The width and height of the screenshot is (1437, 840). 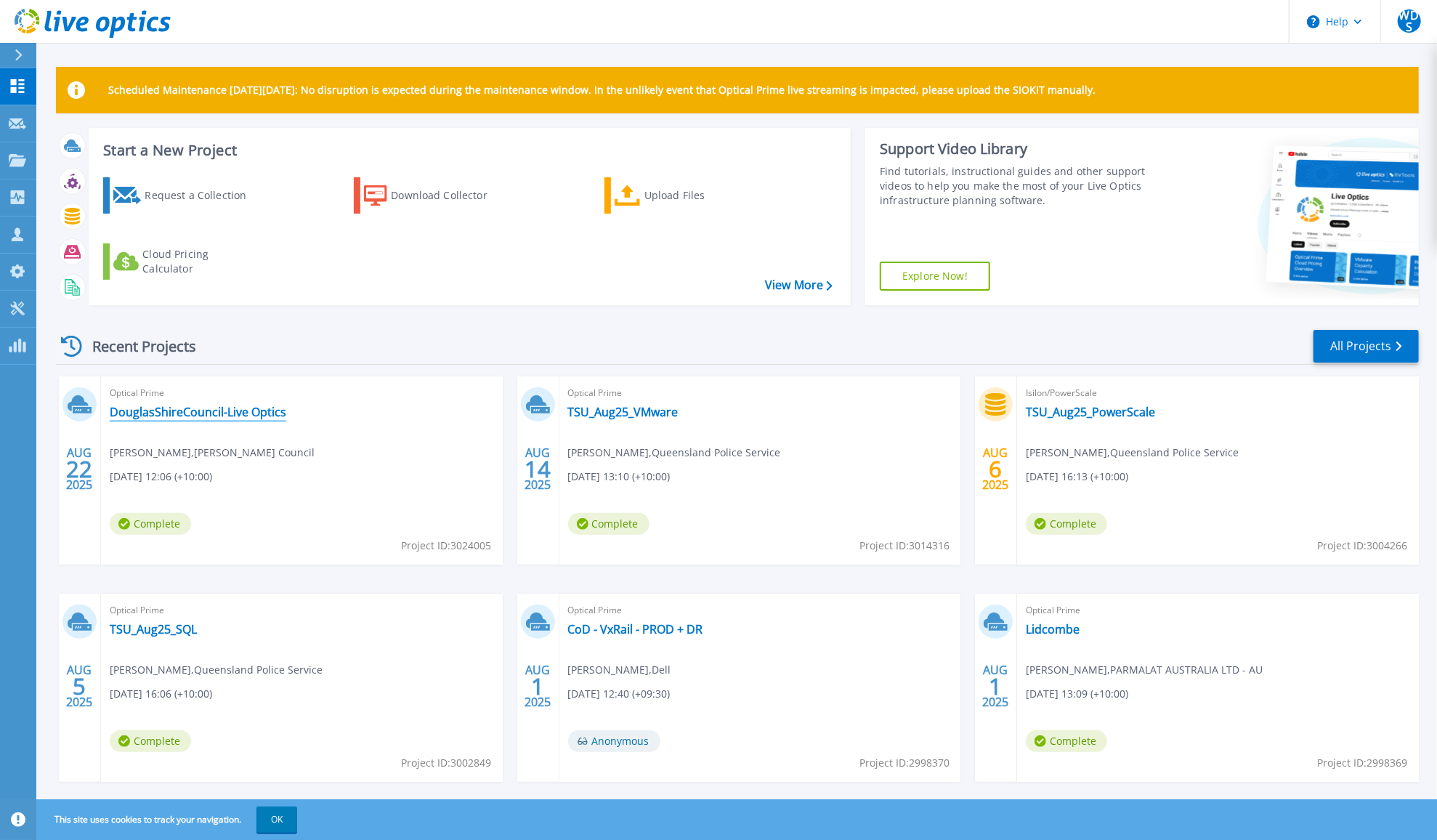 I want to click on a: All Projects, so click(x=1366, y=346).